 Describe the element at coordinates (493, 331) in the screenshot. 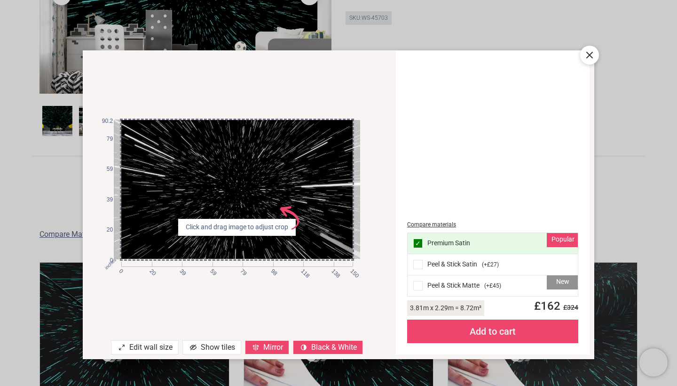

I see `div: Add to cart` at that location.